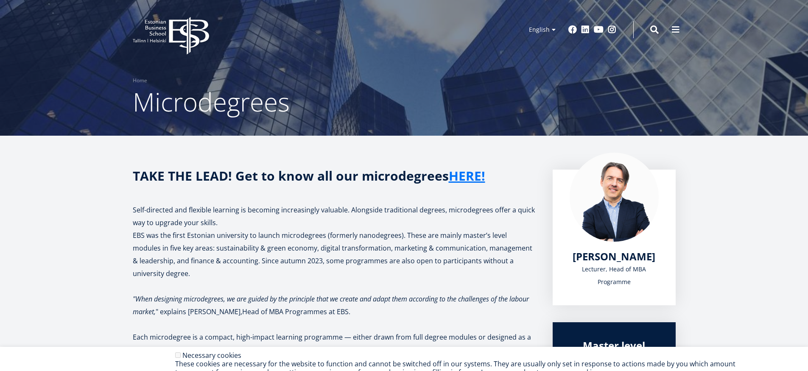 This screenshot has width=808, height=371. Describe the element at coordinates (573, 30) in the screenshot. I see `a: Facebook` at that location.